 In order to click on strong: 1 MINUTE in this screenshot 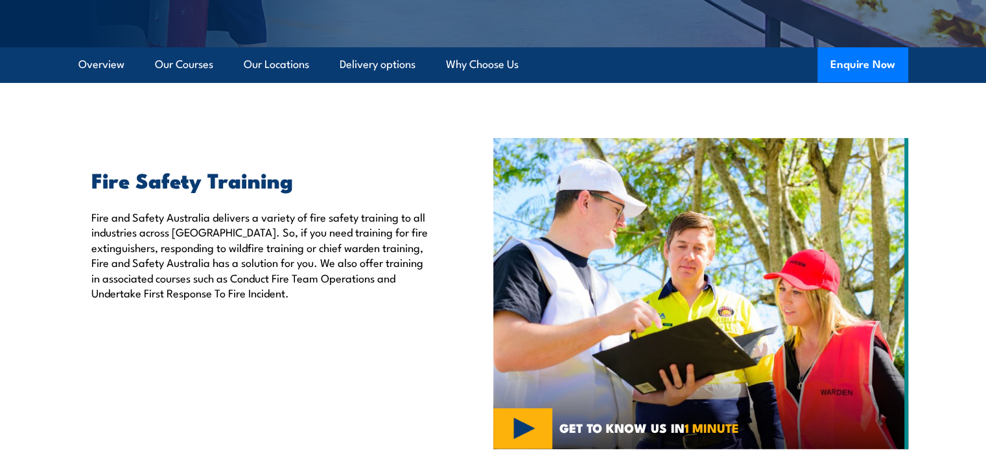, I will do `click(712, 427)`.